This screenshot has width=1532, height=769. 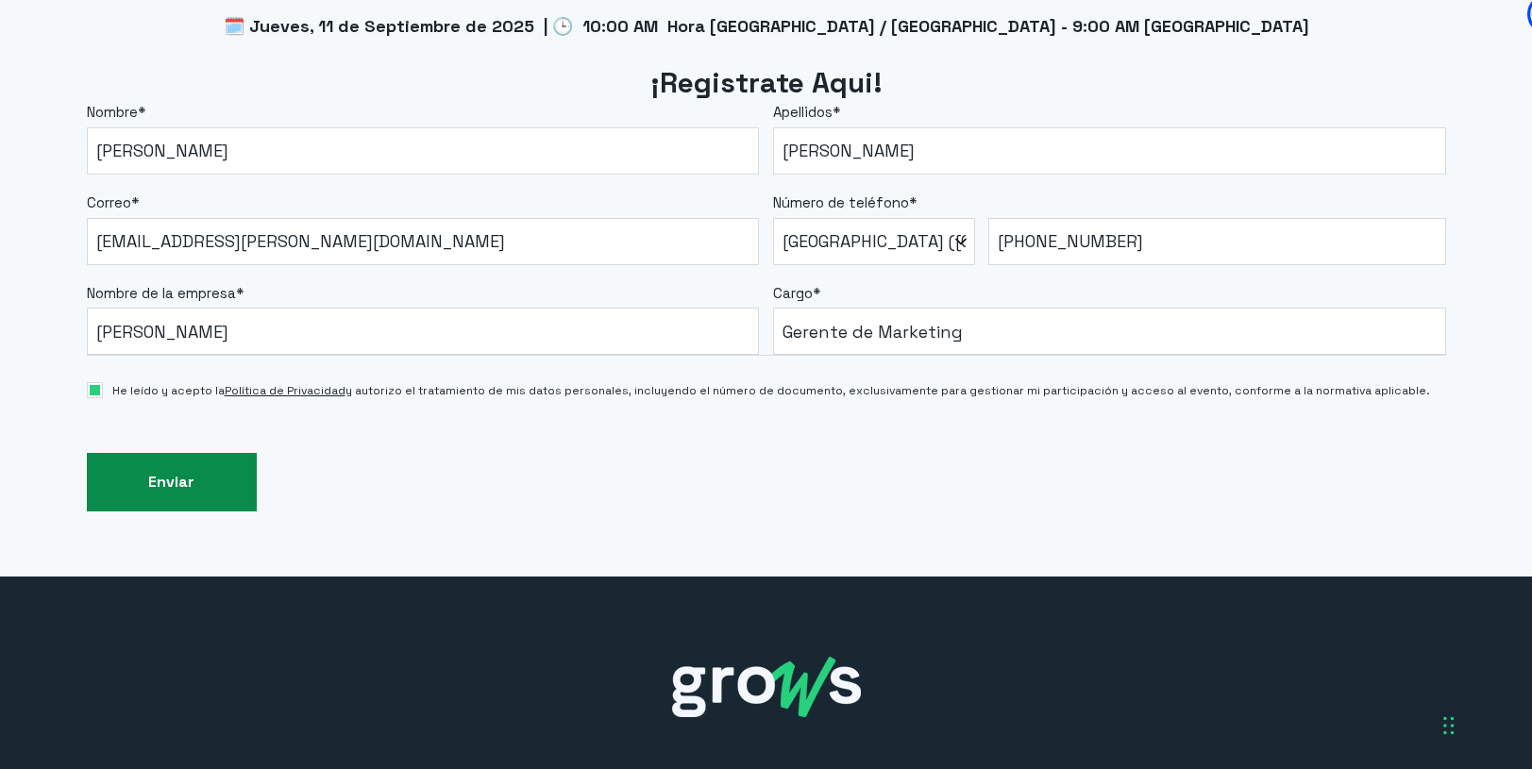 I want to click on h2: ¡Registrate Aqui!, so click(x=766, y=83).